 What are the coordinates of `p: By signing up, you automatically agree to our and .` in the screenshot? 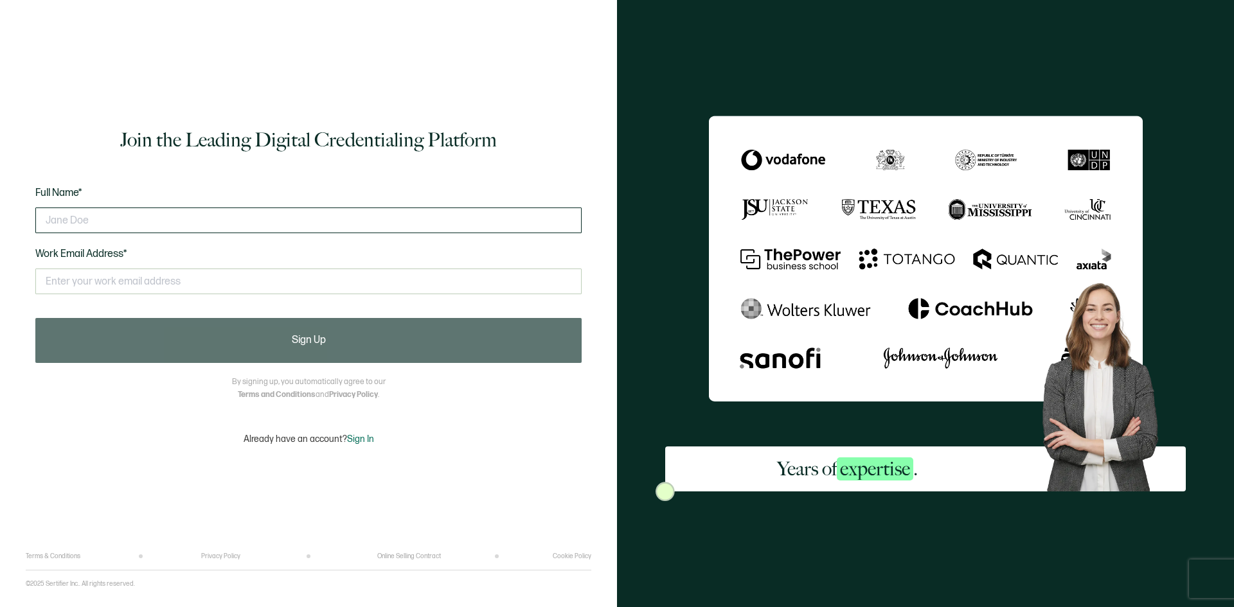 It's located at (308, 389).